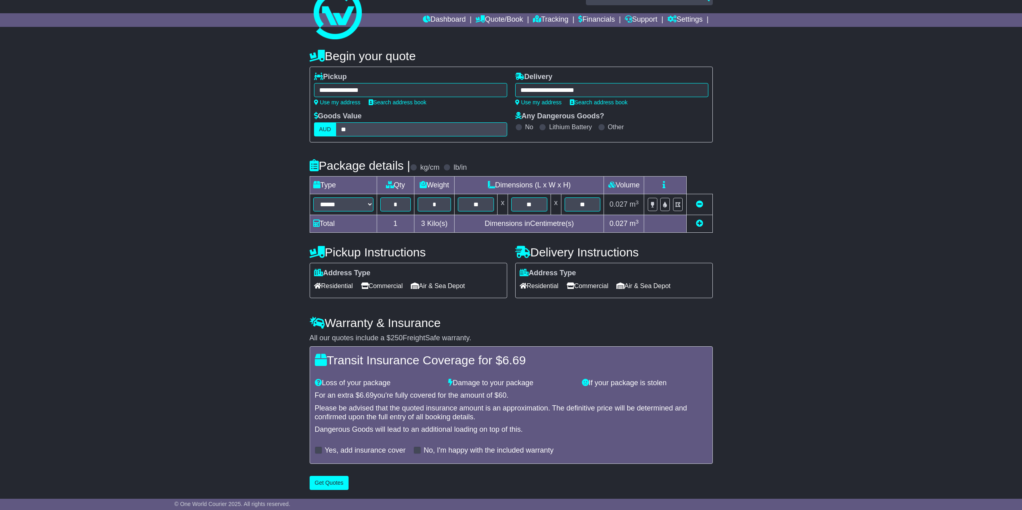  What do you see at coordinates (641, 20) in the screenshot?
I see `a: Support` at bounding box center [641, 20].